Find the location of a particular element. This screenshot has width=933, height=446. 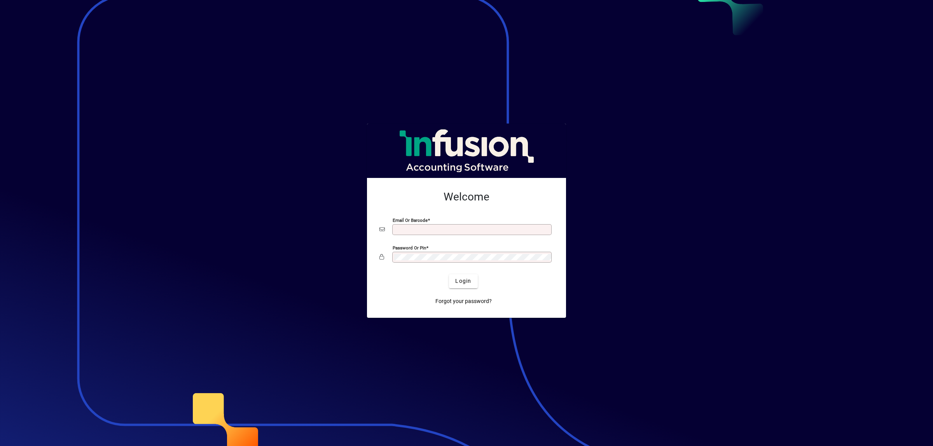

mat-label: Password or Pin is located at coordinates (409, 248).